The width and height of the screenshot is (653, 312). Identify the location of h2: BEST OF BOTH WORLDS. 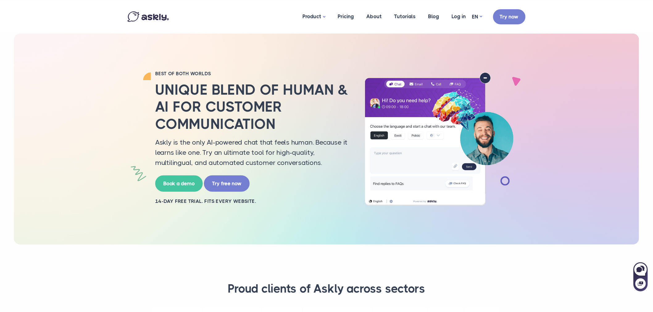
(252, 74).